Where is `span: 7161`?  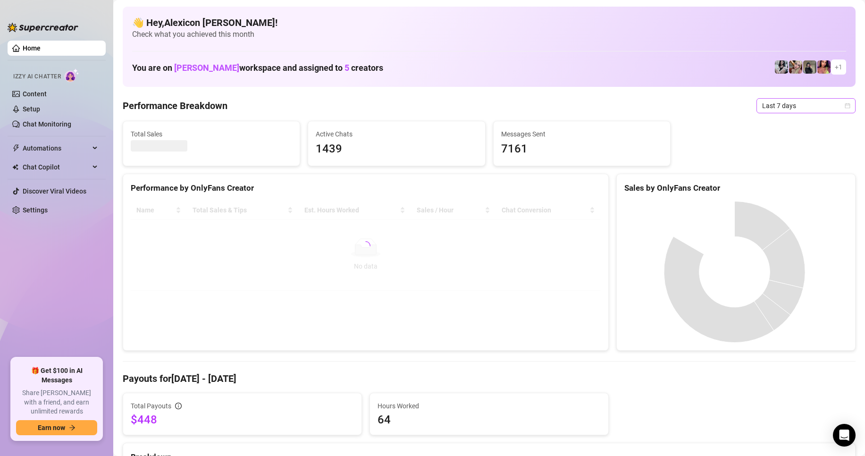
span: 7161 is located at coordinates (582, 149).